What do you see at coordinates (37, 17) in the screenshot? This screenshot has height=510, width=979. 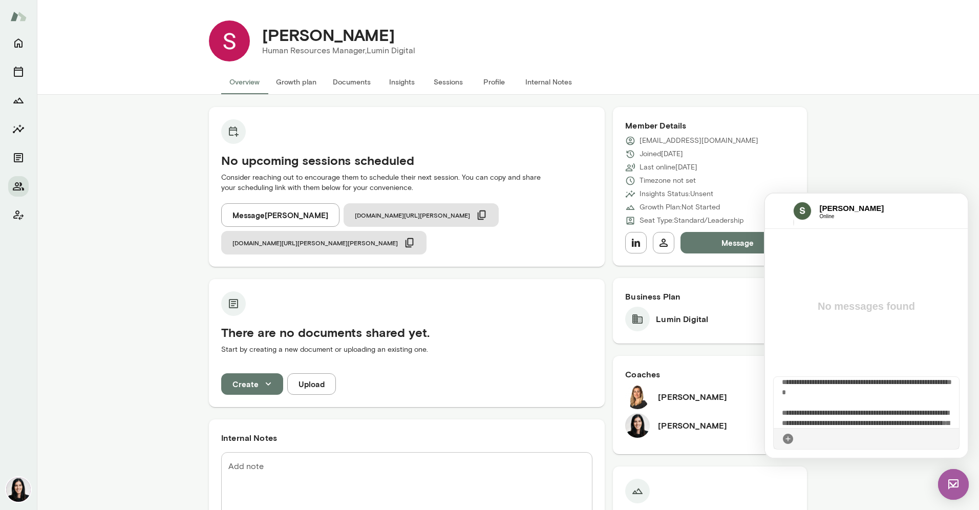 I see `img: data:image/png;base64,iVBORw0KGgoAAAANSUhEUgAAAMgAAADICAYAAACtWK6eAAAQAElEQVR4AeydB3wVVRbGz0NKUEB...` at bounding box center [37, 17].